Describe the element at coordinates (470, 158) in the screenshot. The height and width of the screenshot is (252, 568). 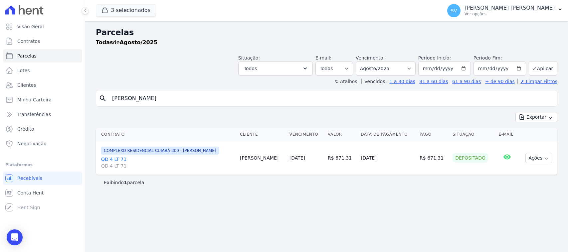
I see `div: Depositado` at that location.